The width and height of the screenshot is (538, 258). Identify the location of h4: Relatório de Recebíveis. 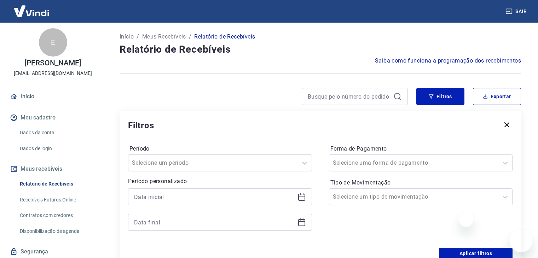
(320, 50).